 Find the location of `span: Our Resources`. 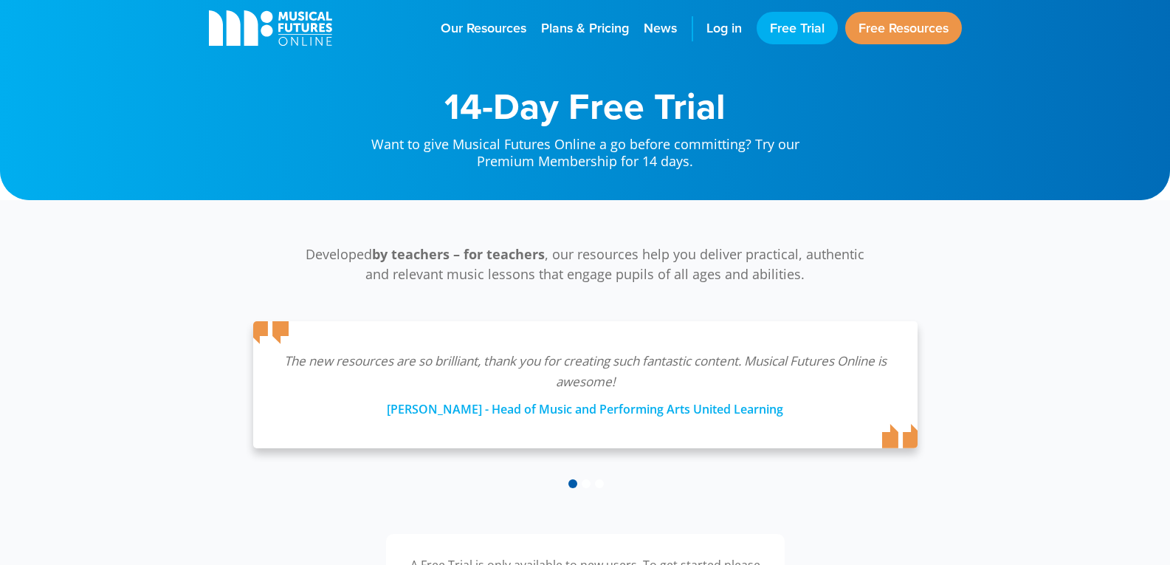

span: Our Resources is located at coordinates (484, 29).